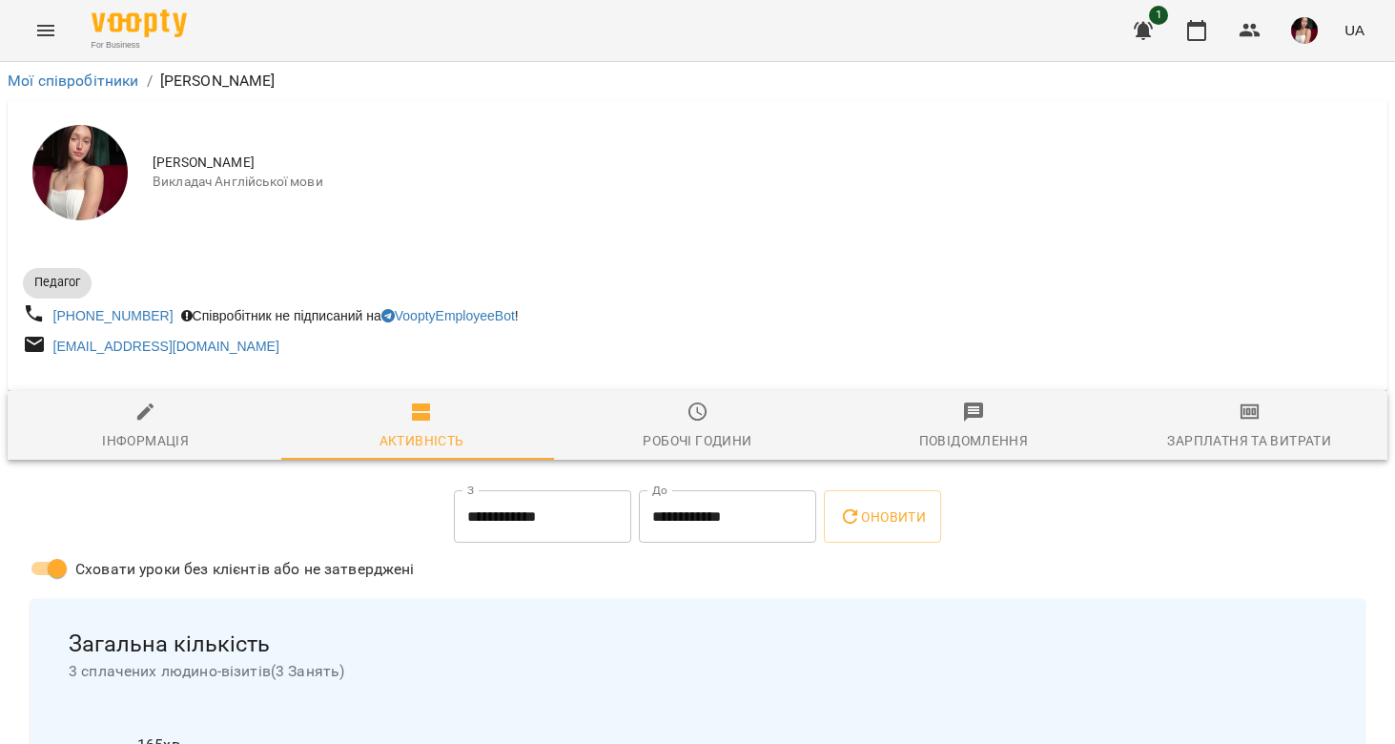 The height and width of the screenshot is (744, 1395). What do you see at coordinates (697, 644) in the screenshot?
I see `span: Загальна кількість` at bounding box center [697, 644].